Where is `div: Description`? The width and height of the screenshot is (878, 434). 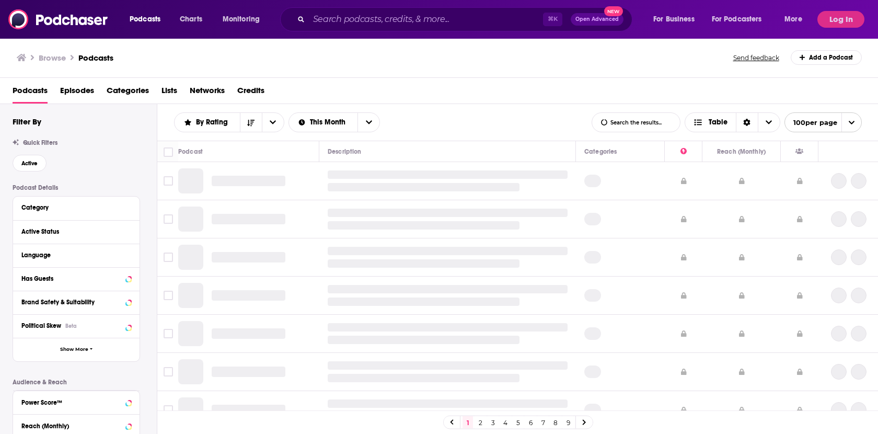 div: Description is located at coordinates (345, 152).